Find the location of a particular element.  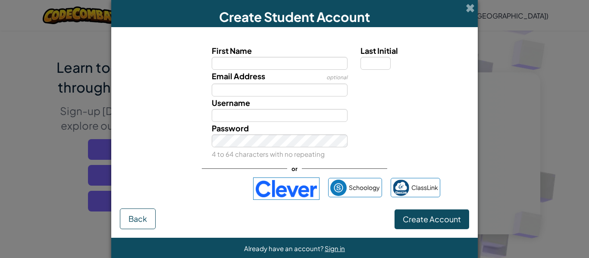

span: or is located at coordinates (294, 169).